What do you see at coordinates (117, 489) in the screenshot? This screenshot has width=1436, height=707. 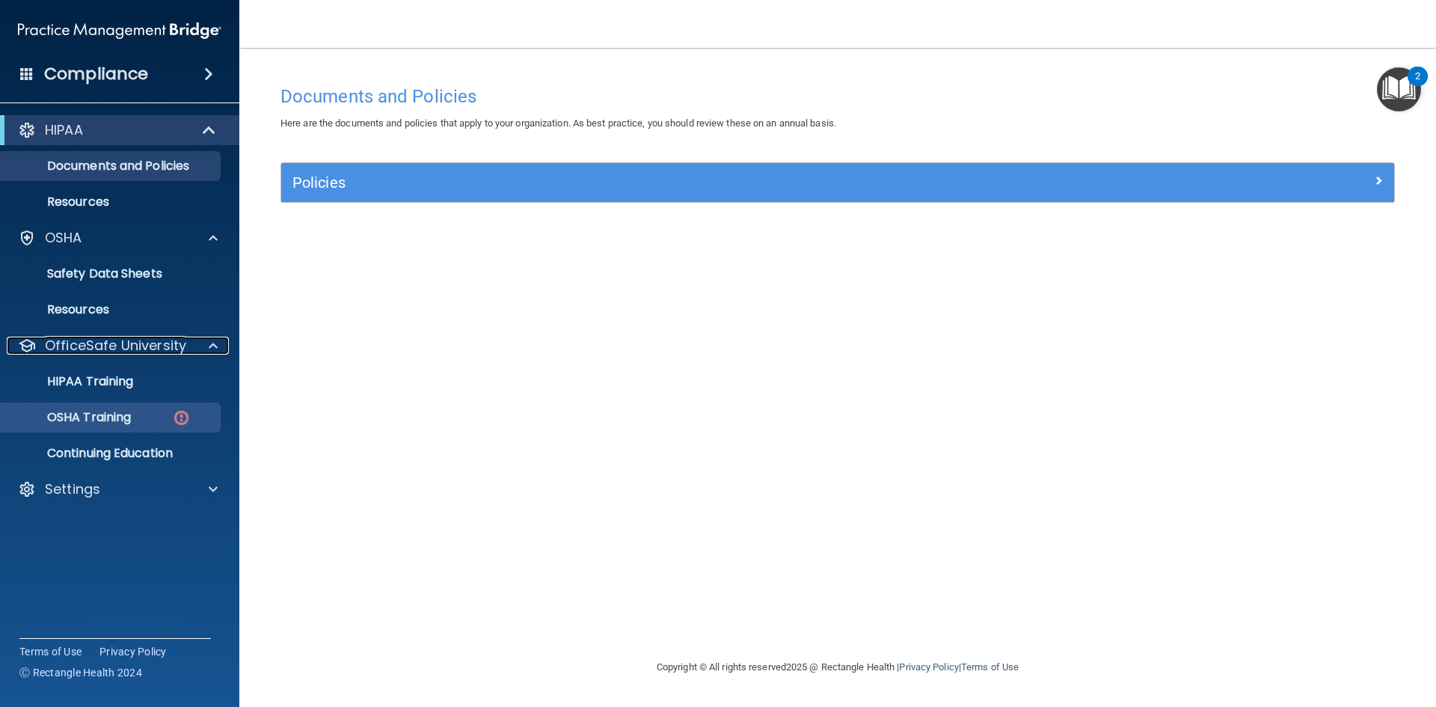 I see `a: Settings` at bounding box center [117, 489].